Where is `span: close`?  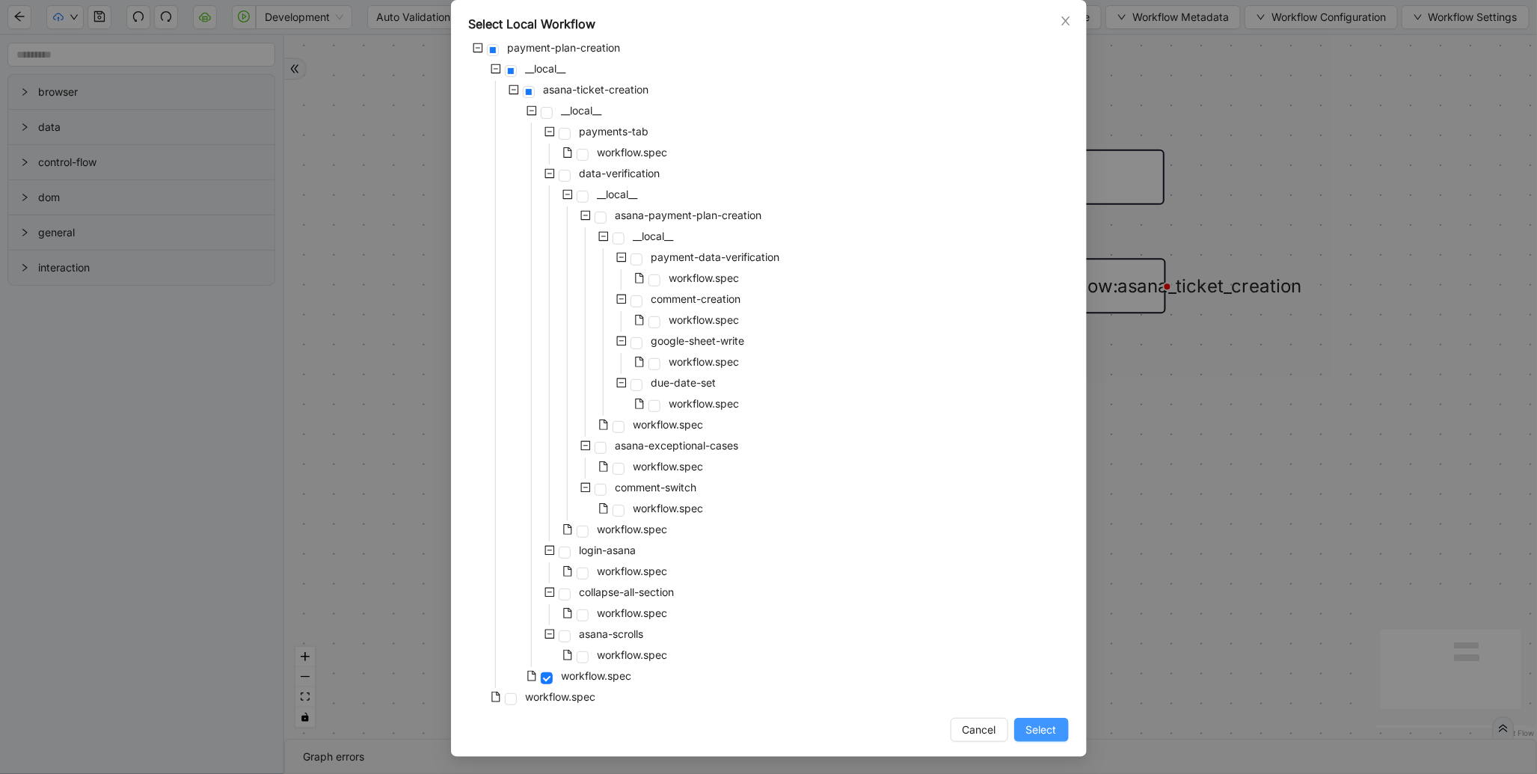
span: close is located at coordinates (1066, 21).